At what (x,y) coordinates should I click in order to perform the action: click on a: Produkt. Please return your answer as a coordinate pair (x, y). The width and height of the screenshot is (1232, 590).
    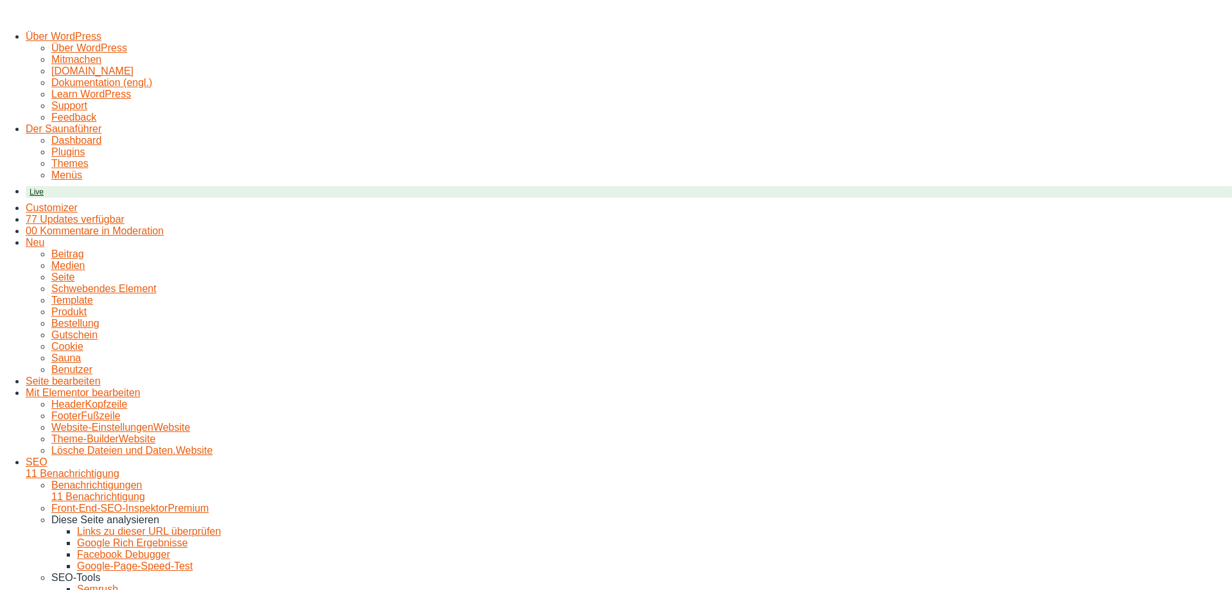
    Looking at the image, I should click on (69, 311).